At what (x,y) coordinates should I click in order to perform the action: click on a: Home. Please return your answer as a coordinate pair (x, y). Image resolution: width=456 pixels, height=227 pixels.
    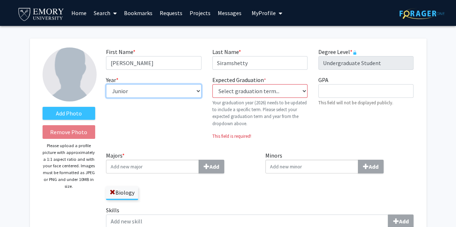
    Looking at the image, I should click on (79, 13).